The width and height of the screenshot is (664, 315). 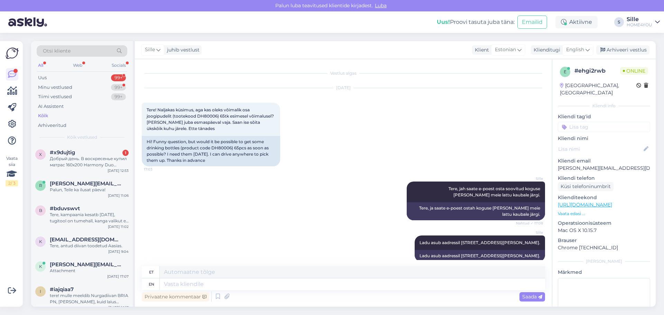 What do you see at coordinates (444, 22) in the screenshot?
I see `b: Uus!` at bounding box center [444, 22].